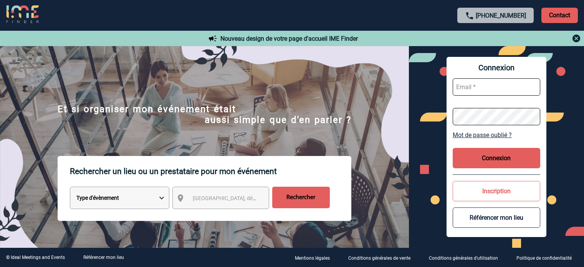  Describe the element at coordinates (211, 171) in the screenshot. I see `p: Rechercher un lieu ou un prestataire pour mon événement` at that location.